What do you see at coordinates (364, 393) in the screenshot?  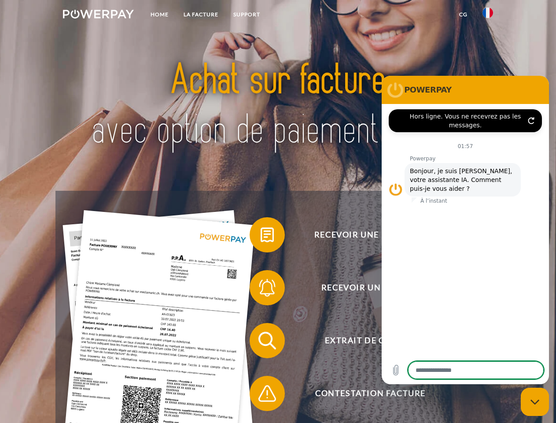 I see `button: Contestation Facture` at bounding box center [364, 393].